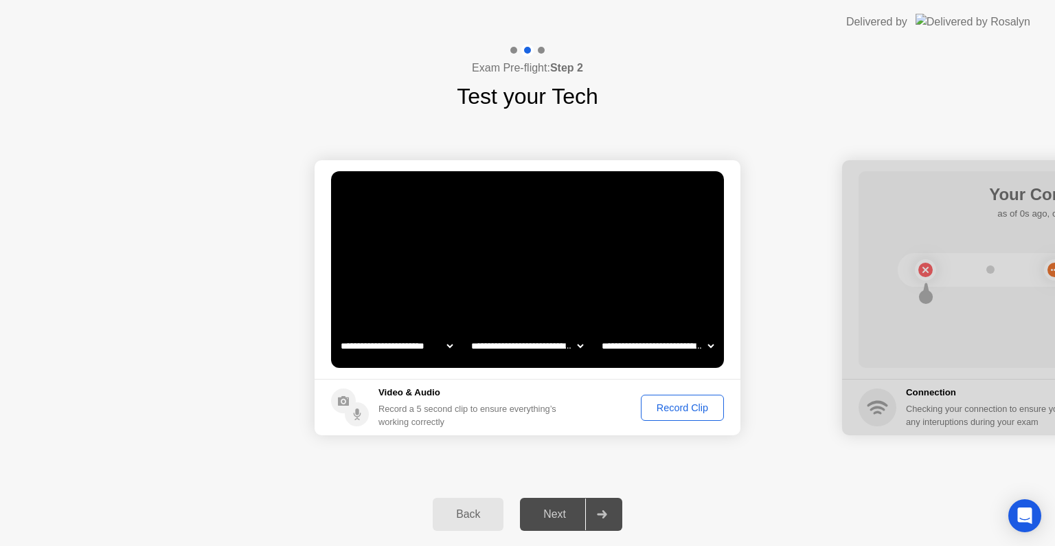 The width and height of the screenshot is (1055, 546). Describe the element at coordinates (682, 407) in the screenshot. I see `button: Record Clip` at that location.